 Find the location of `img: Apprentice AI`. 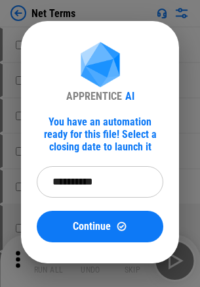

img: Apprentice AI is located at coordinates (100, 66).